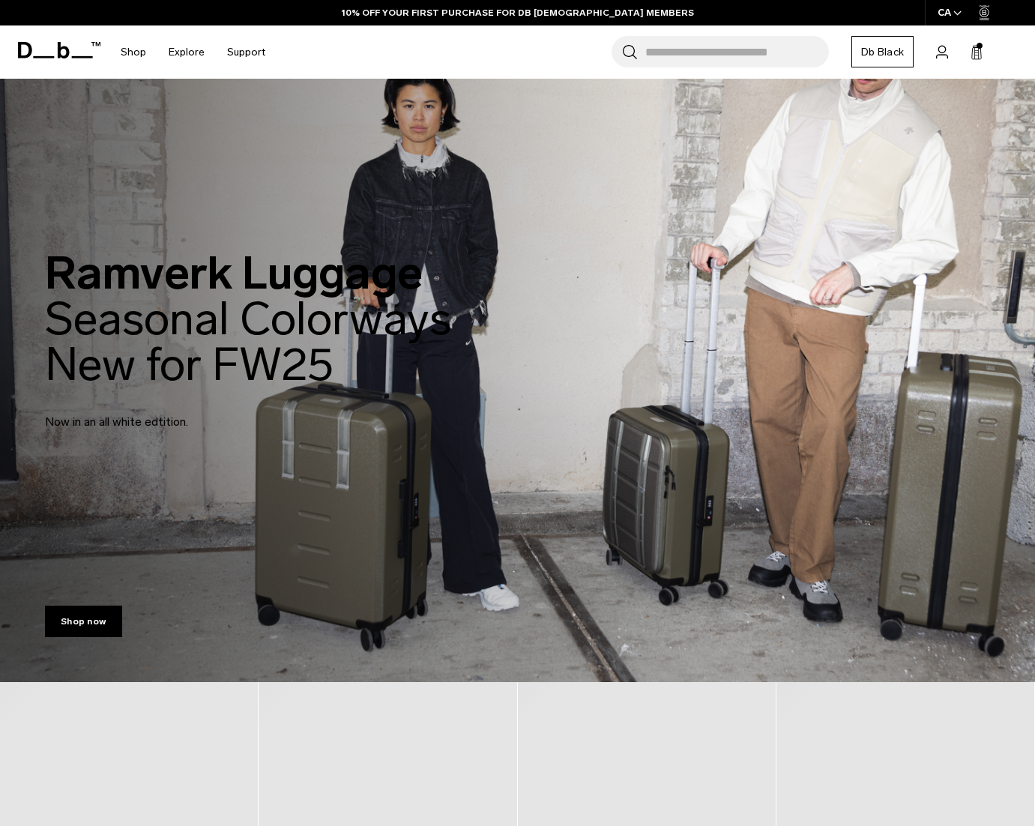 Image resolution: width=1035 pixels, height=826 pixels. What do you see at coordinates (246, 52) in the screenshot?
I see `a: Support` at bounding box center [246, 52].